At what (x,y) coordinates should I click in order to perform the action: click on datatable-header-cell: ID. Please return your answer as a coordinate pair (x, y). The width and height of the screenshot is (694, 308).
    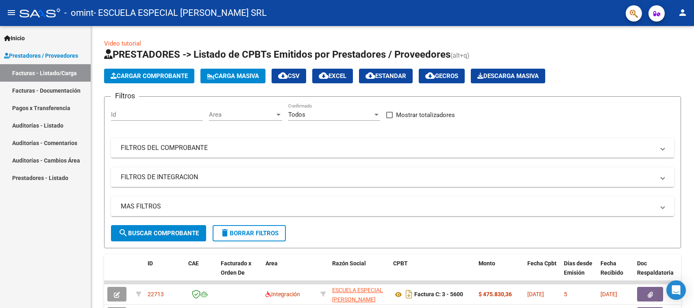
    Looking at the image, I should click on (165, 273).